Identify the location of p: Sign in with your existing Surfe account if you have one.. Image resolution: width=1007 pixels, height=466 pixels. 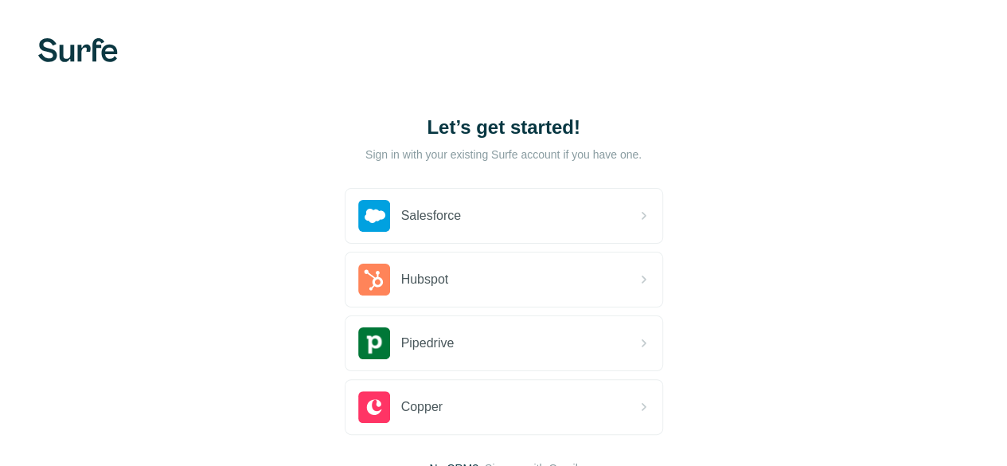
(503, 154).